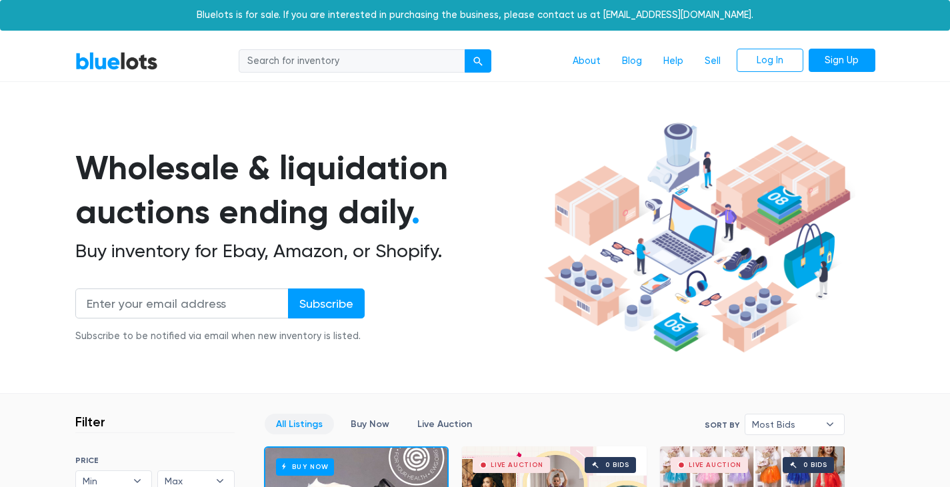 The height and width of the screenshot is (487, 950). I want to click on input: Search for inventory, so click(352, 61).